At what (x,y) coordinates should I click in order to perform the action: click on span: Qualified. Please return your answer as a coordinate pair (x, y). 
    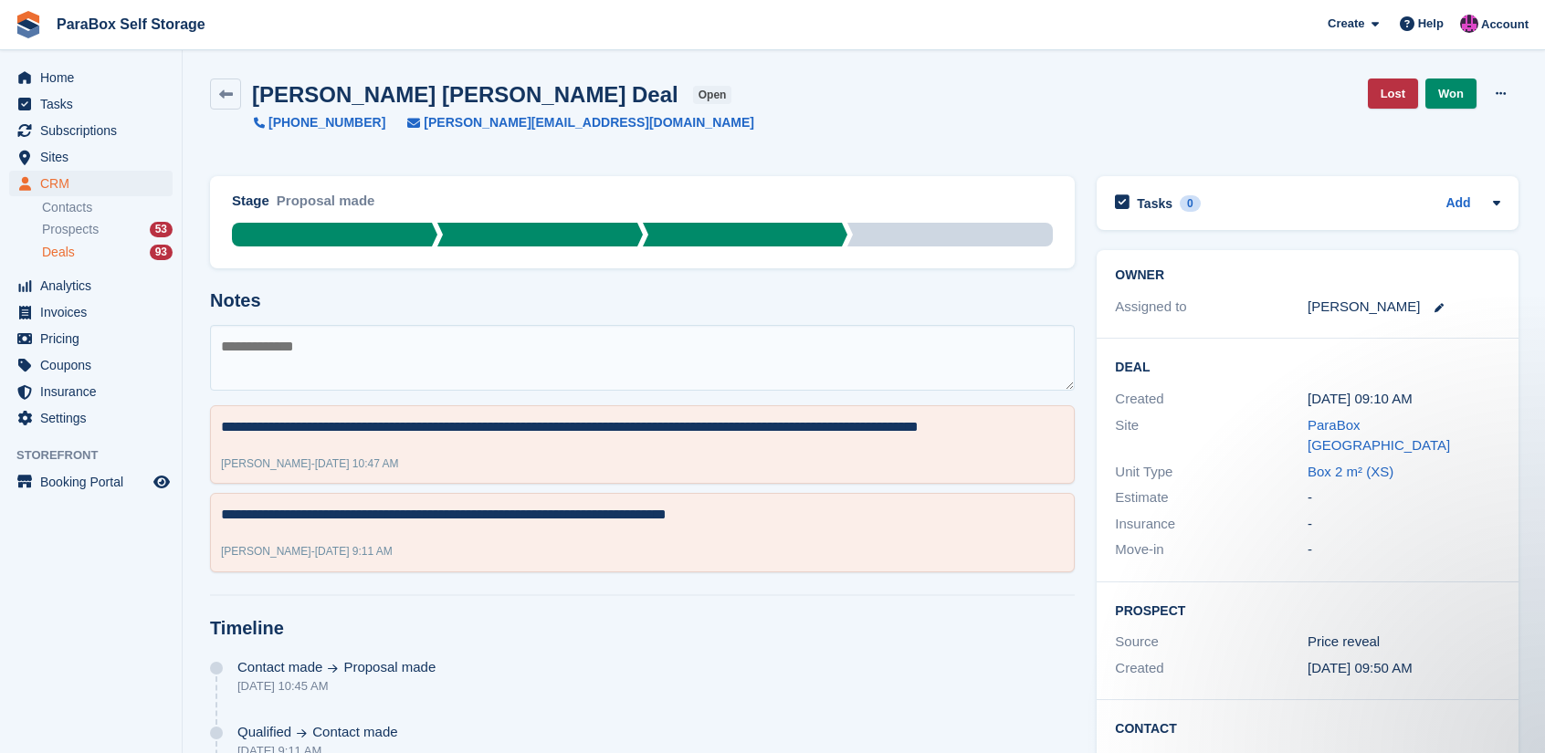
    Looking at the image, I should click on (264, 732).